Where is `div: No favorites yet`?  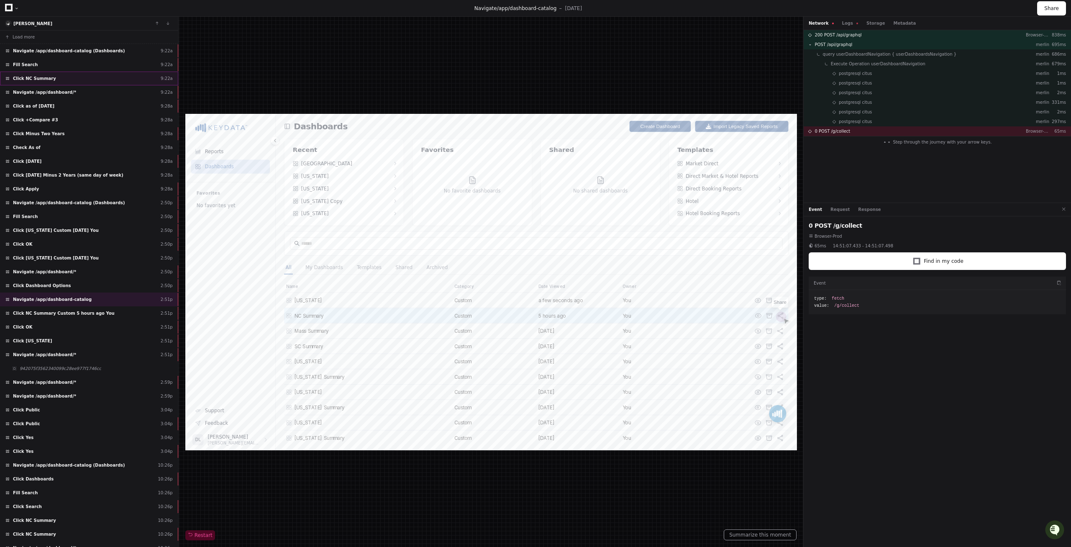 div: No favorites yet is located at coordinates (54, 110).